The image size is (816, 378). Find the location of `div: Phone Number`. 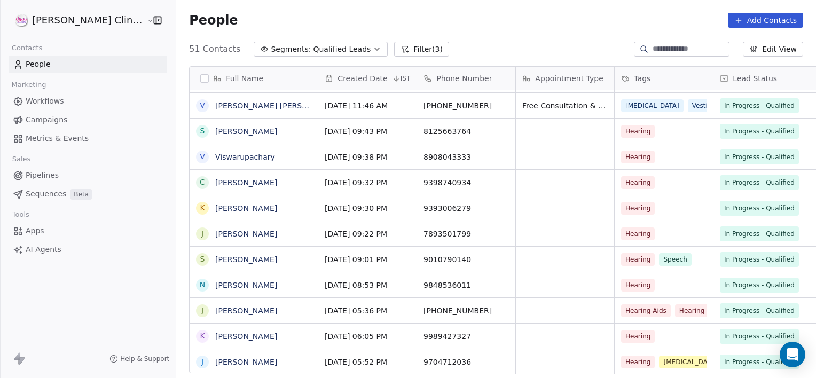

div: Phone Number is located at coordinates (466, 78).